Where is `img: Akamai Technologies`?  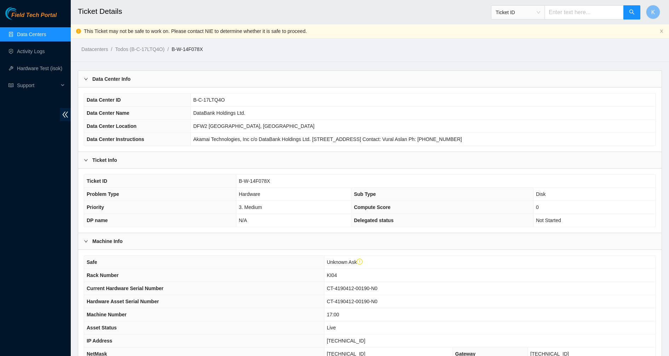
img: Akamai Technologies is located at coordinates (21, 13).